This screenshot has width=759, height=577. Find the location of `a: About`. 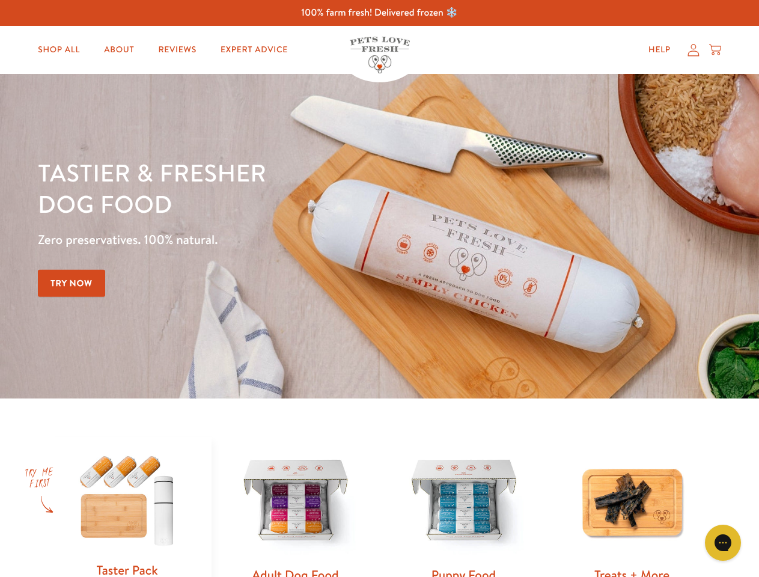

a: About is located at coordinates (119, 50).